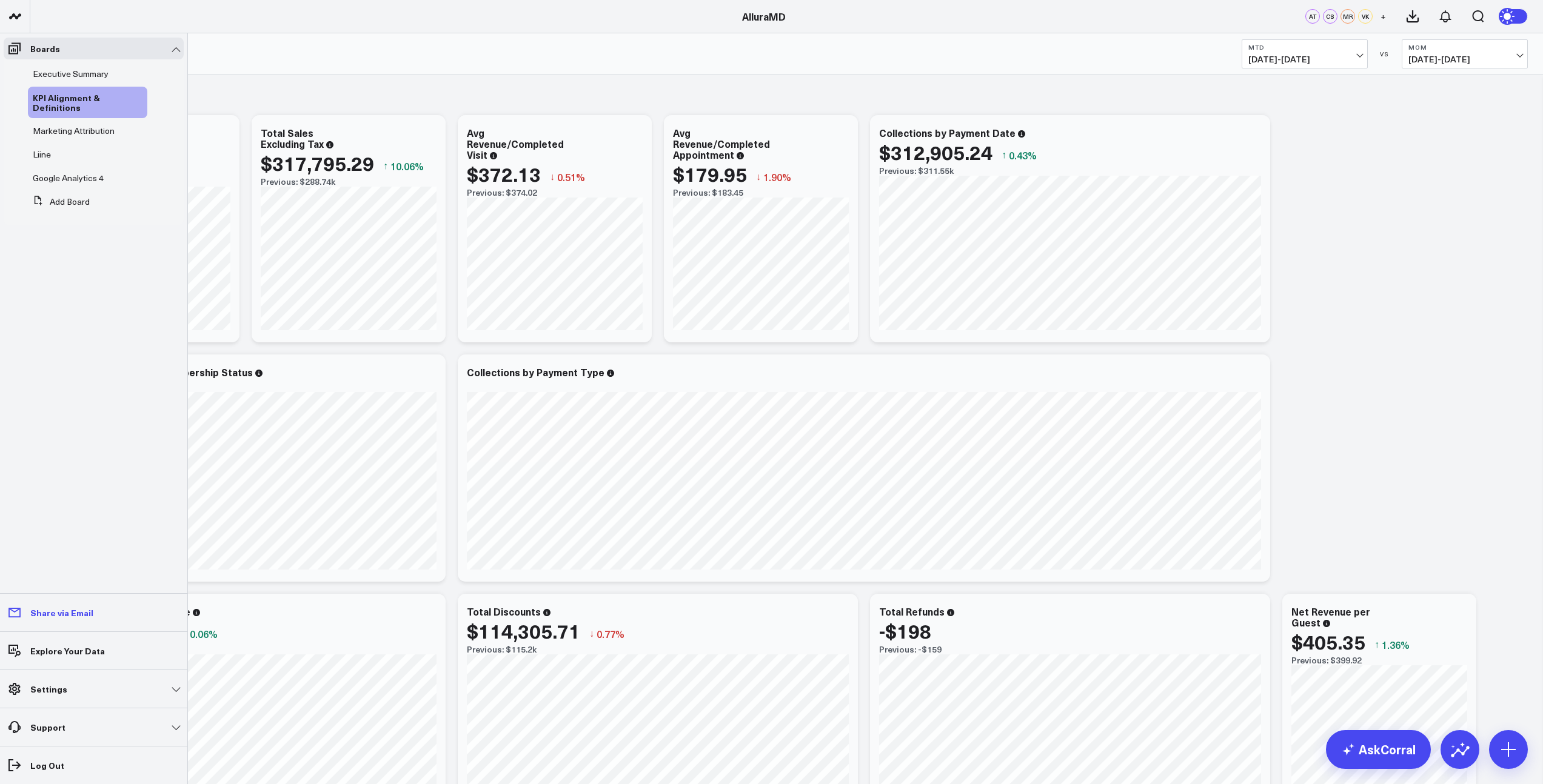  What do you see at coordinates (45, 49) in the screenshot?
I see `p: Boards` at bounding box center [45, 49].